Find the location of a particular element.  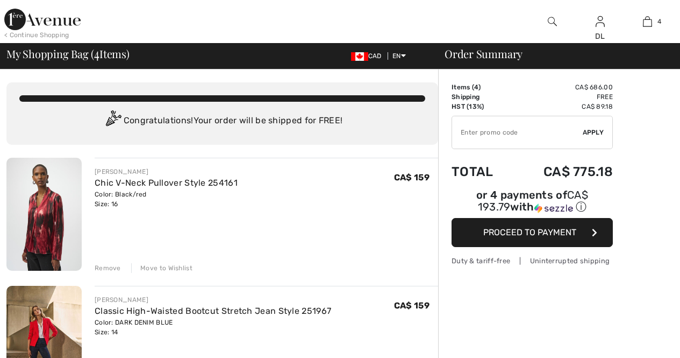

div: Duty & tariff-free | Uninterrupted shipping is located at coordinates (532, 260).